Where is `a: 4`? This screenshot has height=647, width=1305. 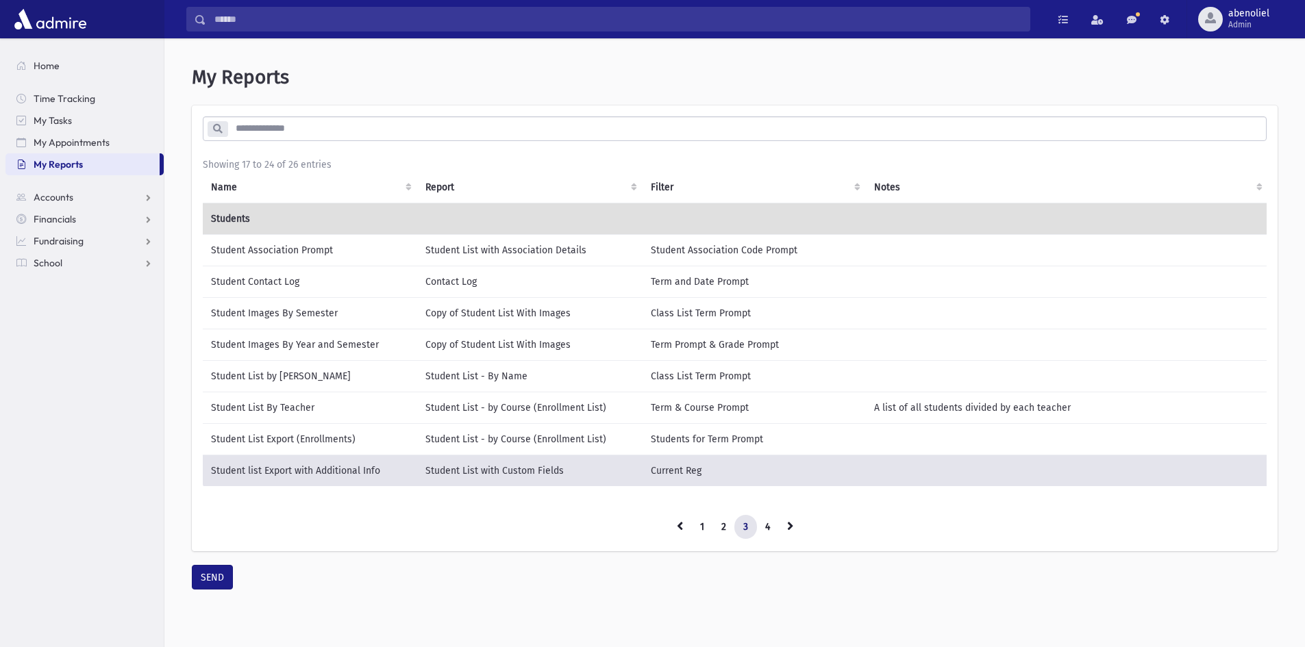
a: 4 is located at coordinates (767, 527).